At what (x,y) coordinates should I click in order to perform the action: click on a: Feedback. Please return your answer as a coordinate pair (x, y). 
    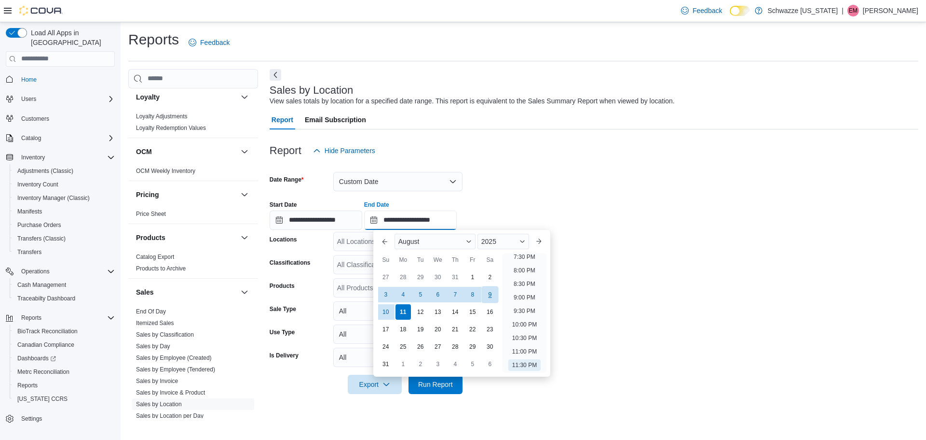
    Looking at the image, I should click on (702, 11).